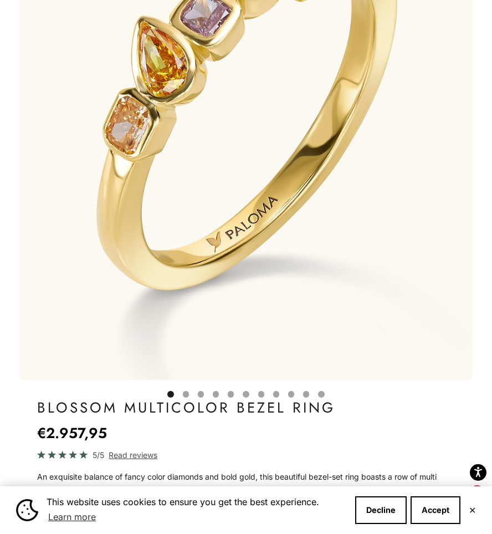 The width and height of the screenshot is (492, 534). Describe the element at coordinates (472, 510) in the screenshot. I see `button: Close` at that location.